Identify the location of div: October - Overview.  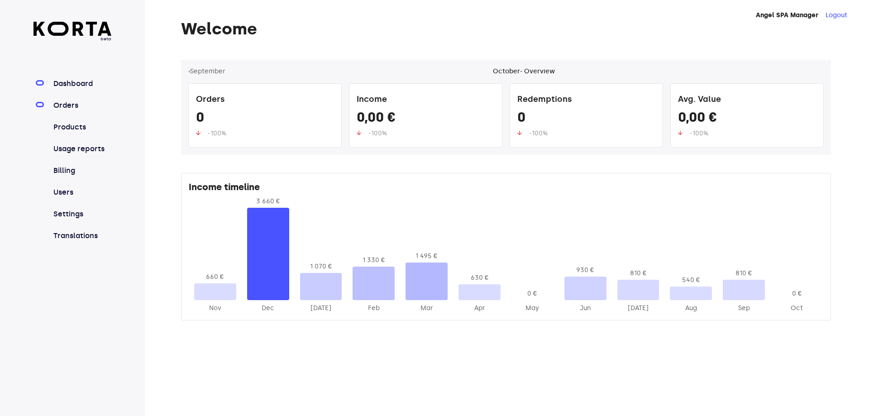
(524, 72).